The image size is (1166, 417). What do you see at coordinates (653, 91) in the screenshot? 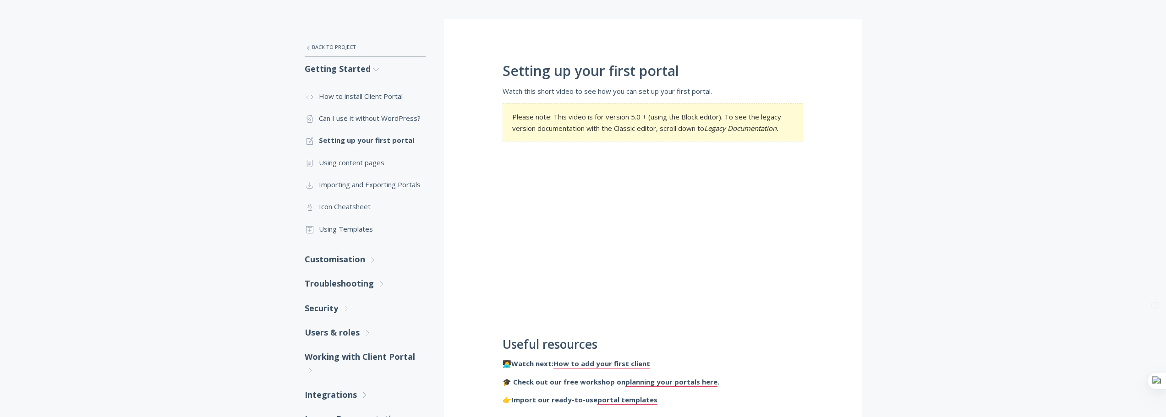
I see `p: Watch this short video to see how you can set up your first portal.` at bounding box center [653, 91].